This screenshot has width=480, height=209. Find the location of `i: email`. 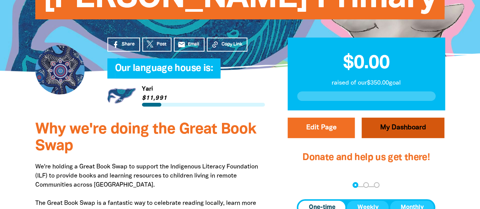

i: email is located at coordinates (182, 44).